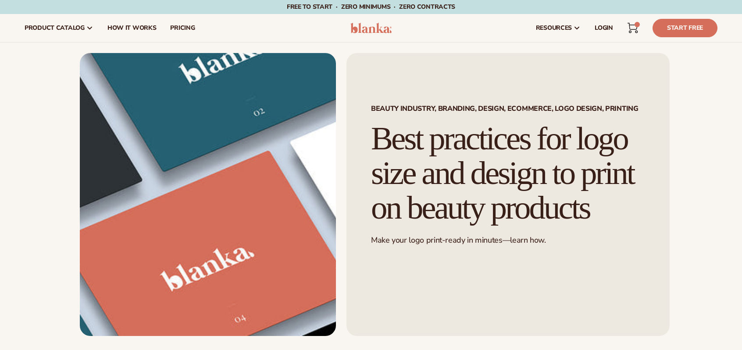 The height and width of the screenshot is (350, 742). What do you see at coordinates (132, 28) in the screenshot?
I see `span: How It Works` at bounding box center [132, 28].